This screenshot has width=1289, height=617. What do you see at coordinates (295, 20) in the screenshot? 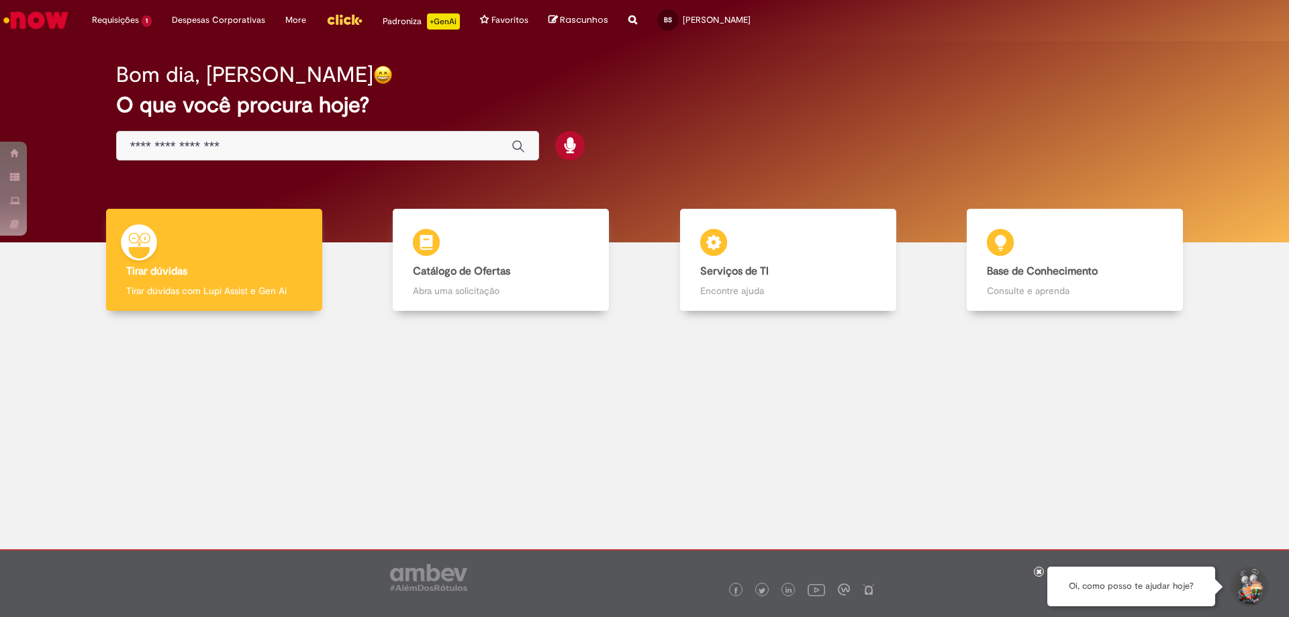
I see `span: More` at bounding box center [295, 20].